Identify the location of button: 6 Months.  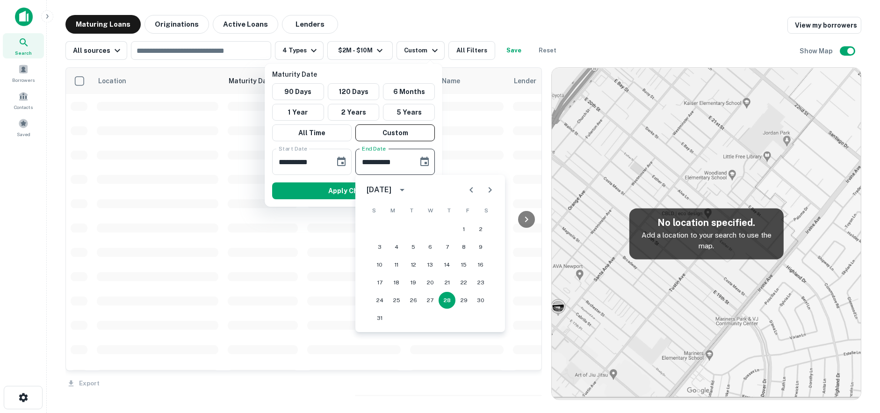
(409, 92).